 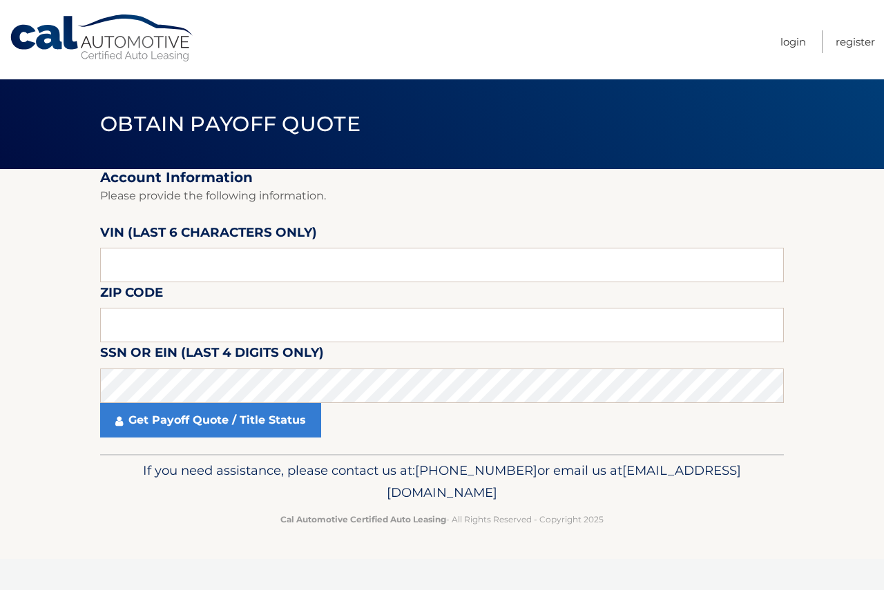 What do you see at coordinates (793, 41) in the screenshot?
I see `a: Login` at bounding box center [793, 41].